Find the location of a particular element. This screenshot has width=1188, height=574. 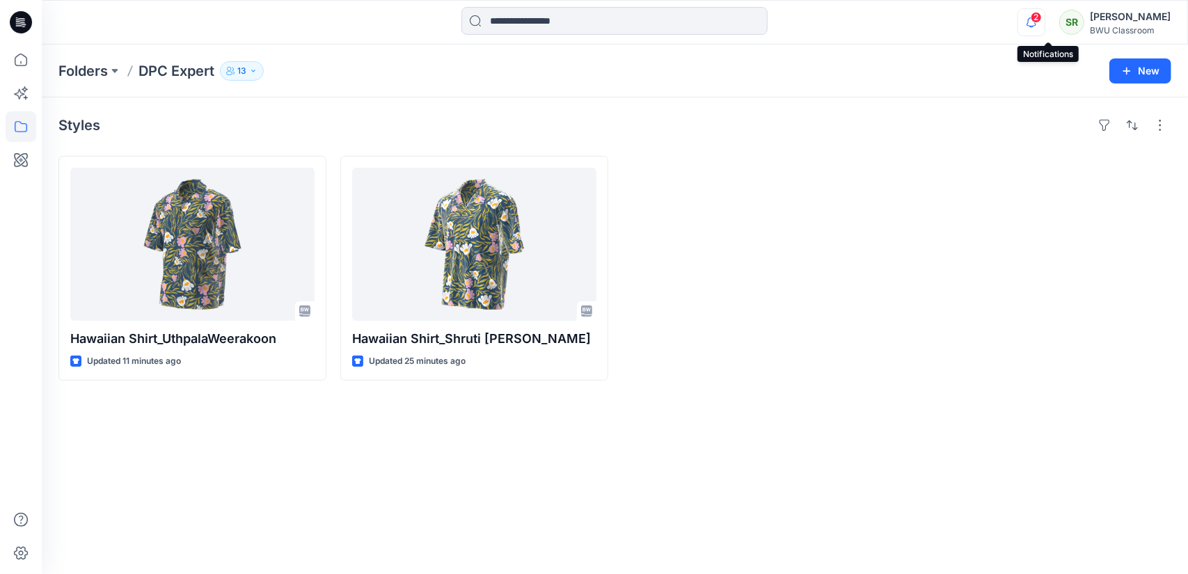

button: New is located at coordinates (1140, 71).